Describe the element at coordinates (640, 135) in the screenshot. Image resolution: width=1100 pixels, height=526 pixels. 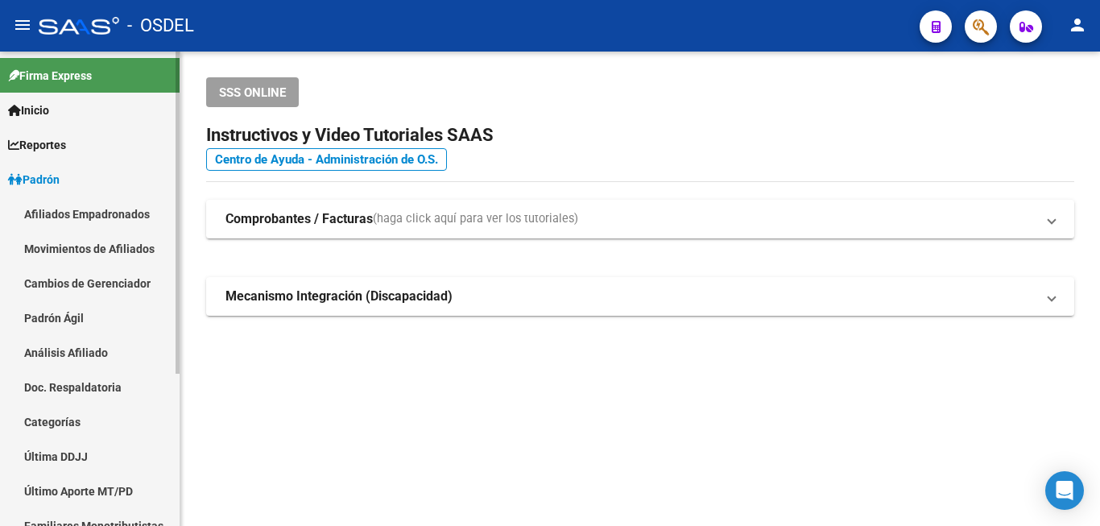
I see `h2: Instructivos y Video Tutoriales SAAS` at that location.